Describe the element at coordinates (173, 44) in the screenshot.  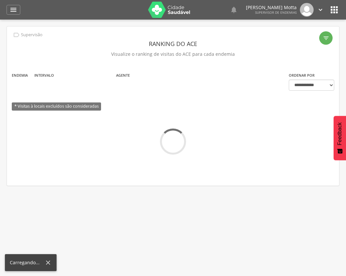
I see `header: Ranking do ACE` at that location.